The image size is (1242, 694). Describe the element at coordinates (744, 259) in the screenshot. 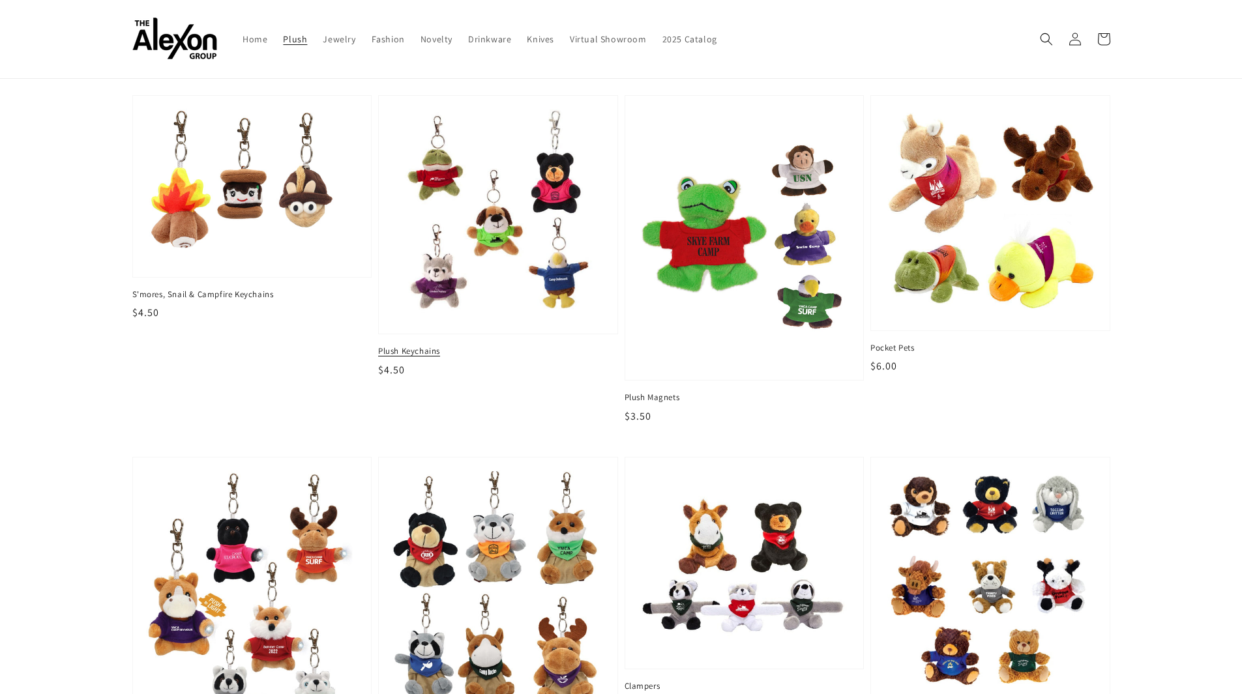

I see `a: Plush Magnets Plush Magnets $3.50` at that location.